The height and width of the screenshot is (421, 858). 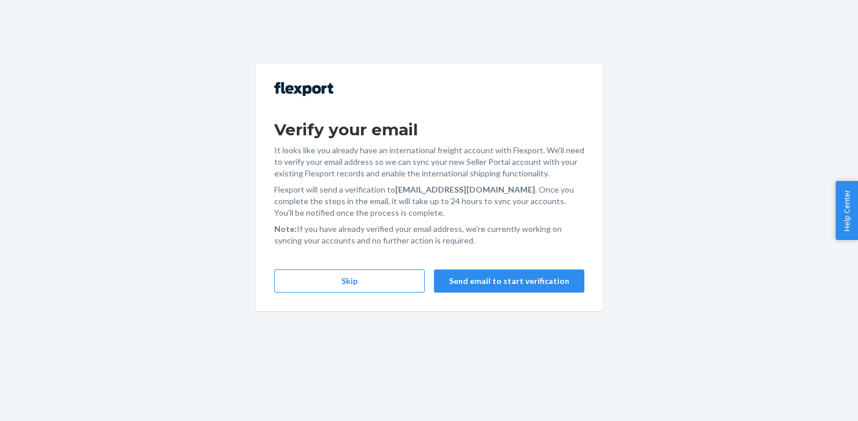 What do you see at coordinates (429, 130) in the screenshot?
I see `h1: Verify your email` at bounding box center [429, 130].